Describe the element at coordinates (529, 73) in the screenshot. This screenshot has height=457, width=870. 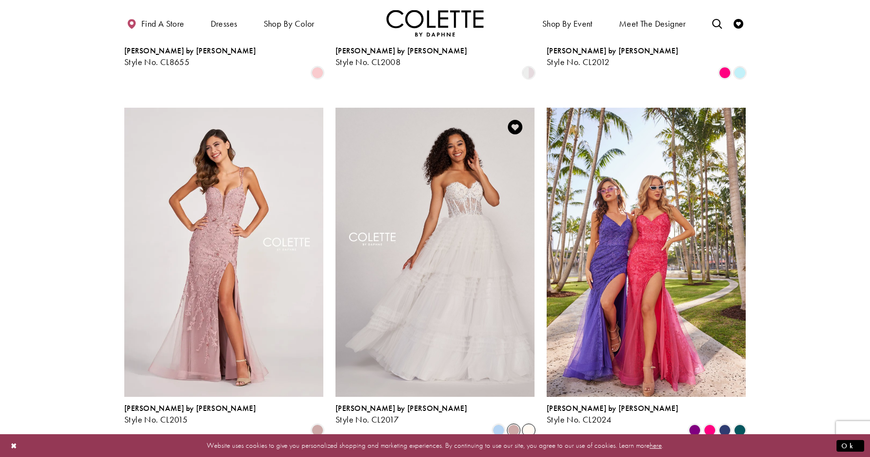
I see `i: Diamond White/Pink` at that location.